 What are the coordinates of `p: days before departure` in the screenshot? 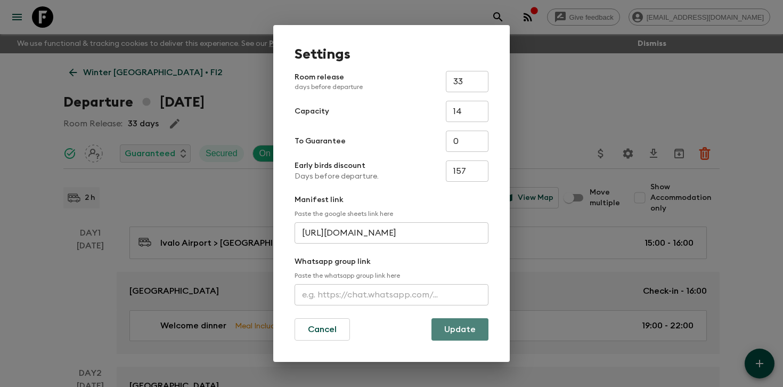 It's located at (329, 87).